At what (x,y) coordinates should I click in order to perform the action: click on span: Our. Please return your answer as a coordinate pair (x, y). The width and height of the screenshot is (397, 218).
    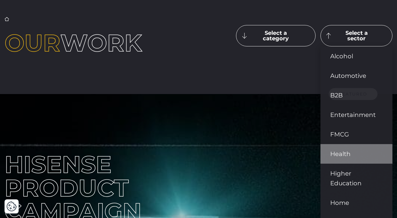
    Looking at the image, I should click on (32, 43).